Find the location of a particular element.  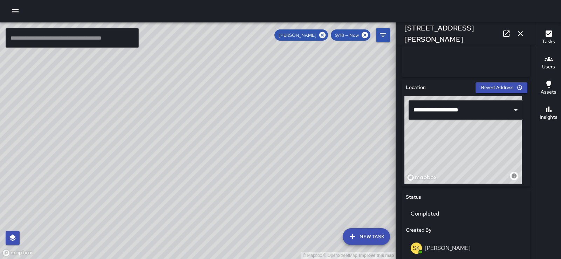

p: SK is located at coordinates (416, 248).